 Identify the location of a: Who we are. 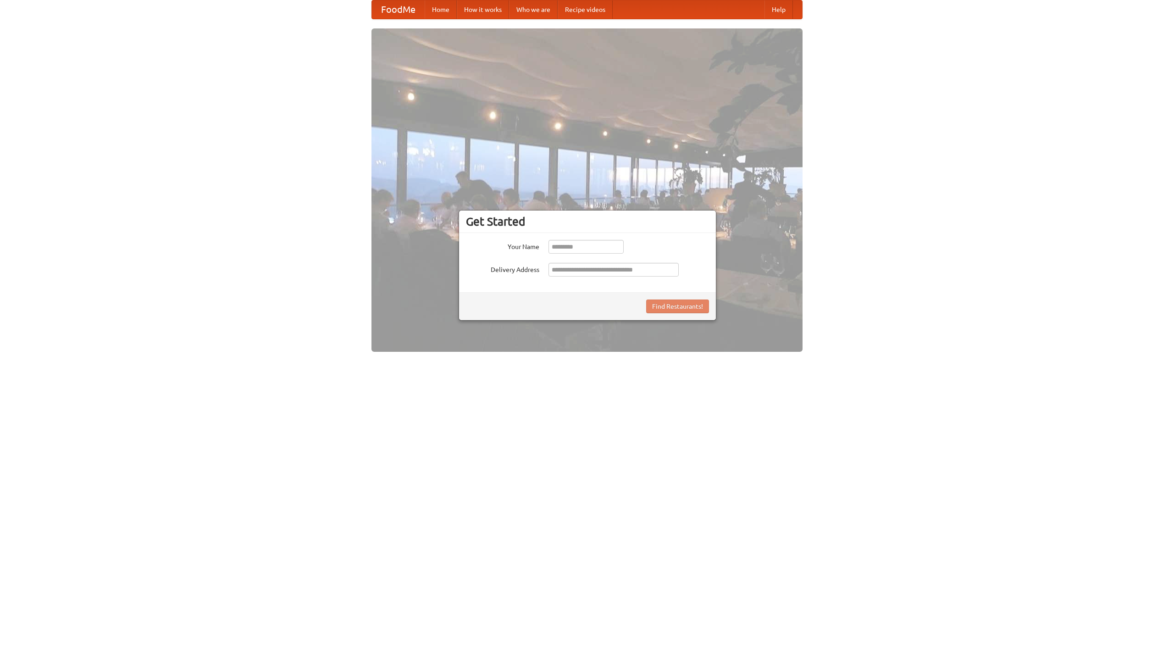
(533, 10).